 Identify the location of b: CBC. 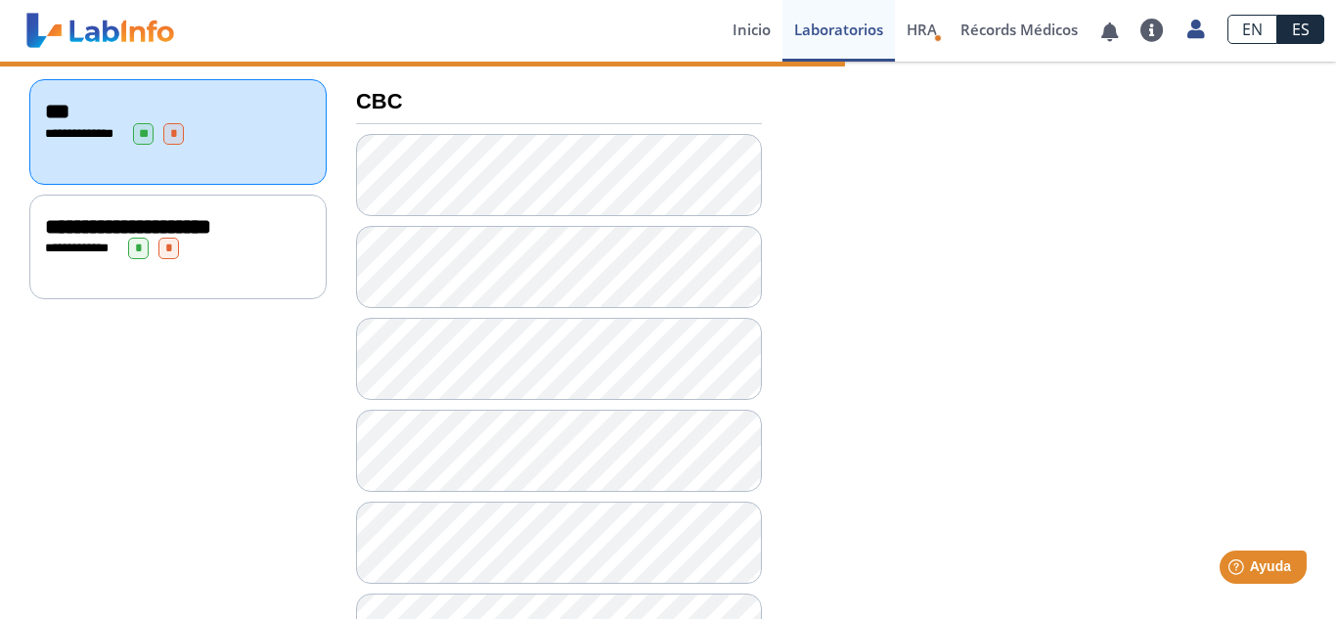
(380, 101).